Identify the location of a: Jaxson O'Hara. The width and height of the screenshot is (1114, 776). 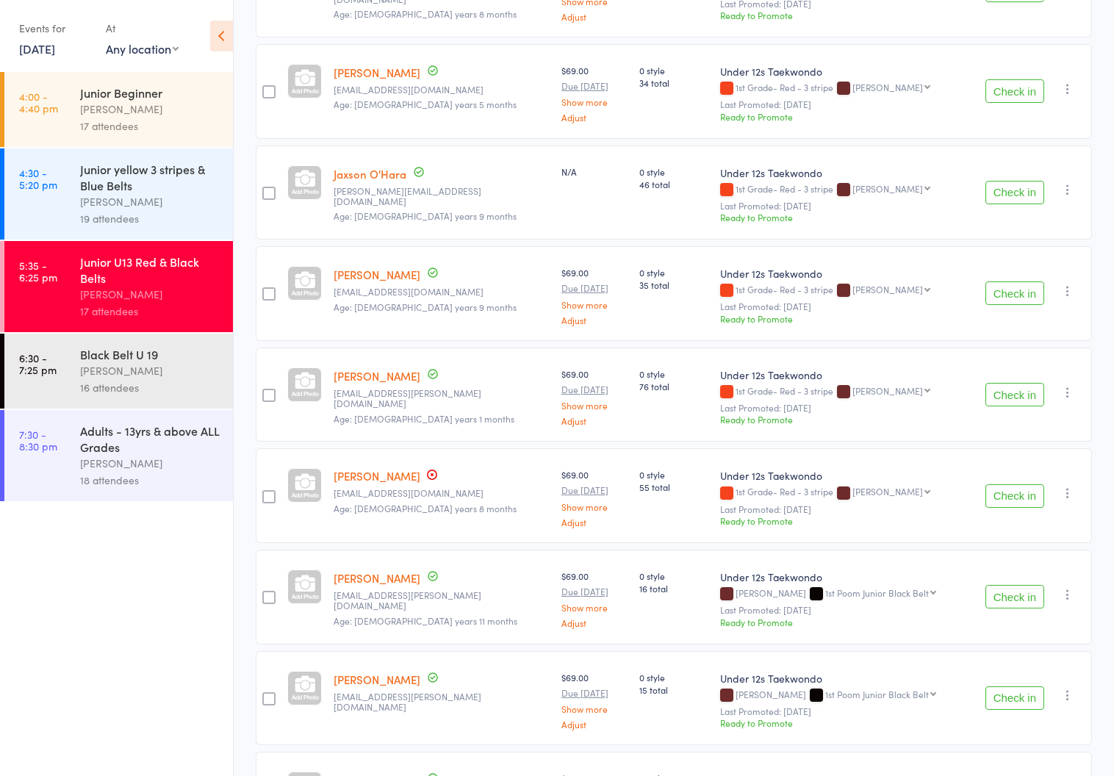
(370, 173).